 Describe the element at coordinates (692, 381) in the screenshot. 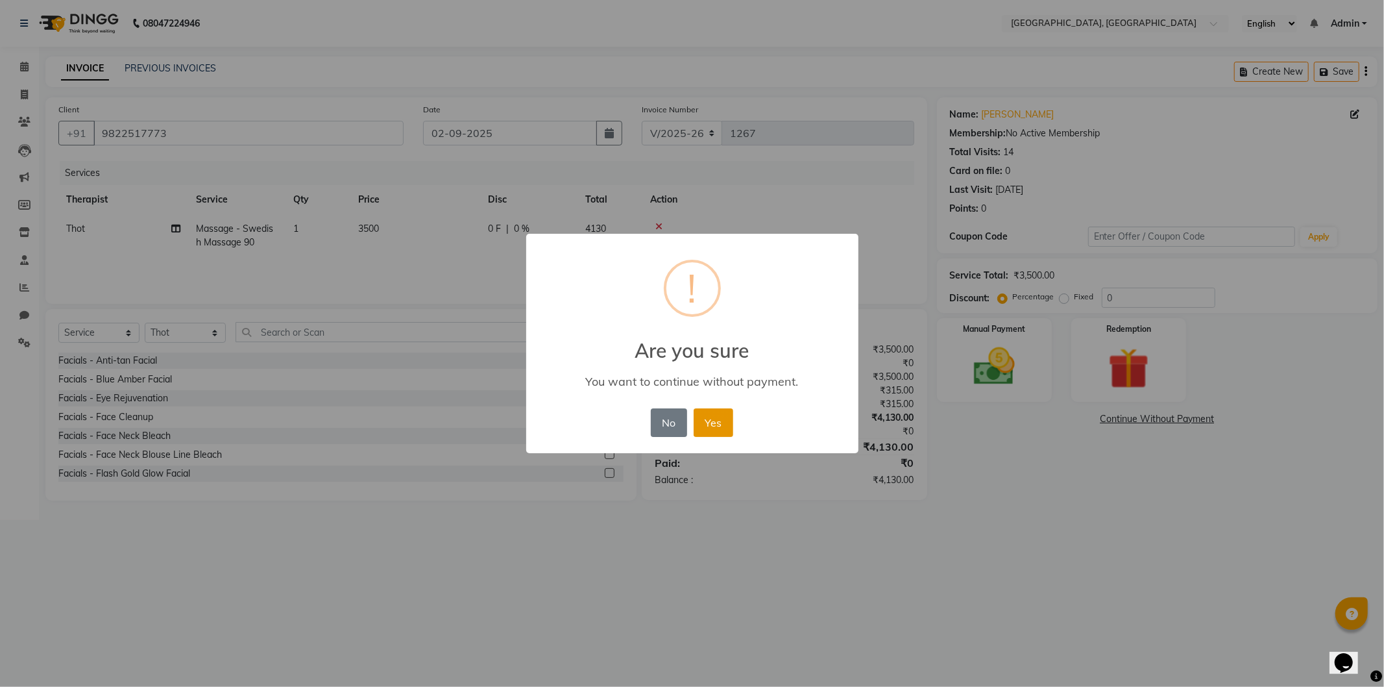

I see `div: You want to continue without payment.` at that location.